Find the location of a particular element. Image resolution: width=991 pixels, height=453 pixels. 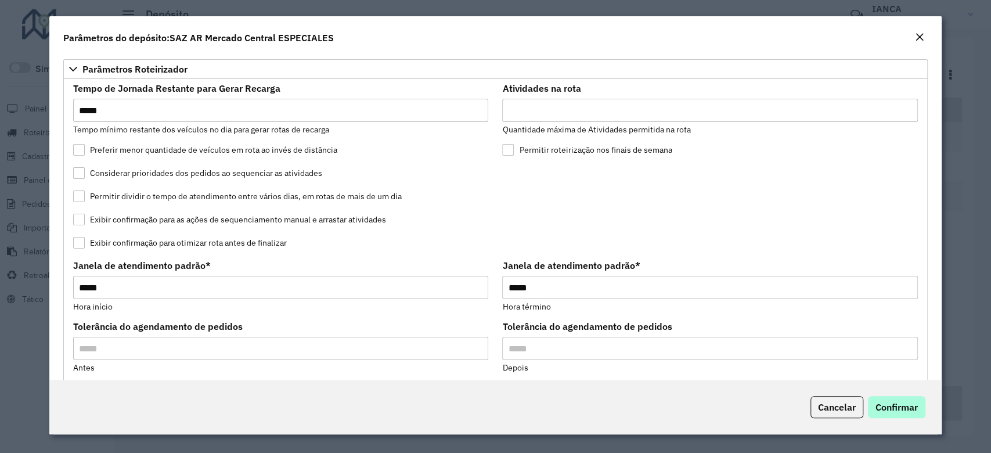

small: Quantidade máxima de Atividades permitida na rota is located at coordinates (596, 129).